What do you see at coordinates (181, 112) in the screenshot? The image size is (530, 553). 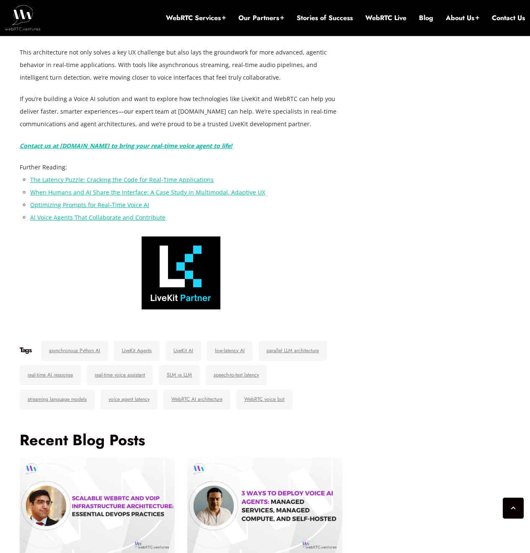 I see `p: If you’re building a Voice AI solution and want to explore how technologies like LiveKit and WebR...` at bounding box center [181, 112].